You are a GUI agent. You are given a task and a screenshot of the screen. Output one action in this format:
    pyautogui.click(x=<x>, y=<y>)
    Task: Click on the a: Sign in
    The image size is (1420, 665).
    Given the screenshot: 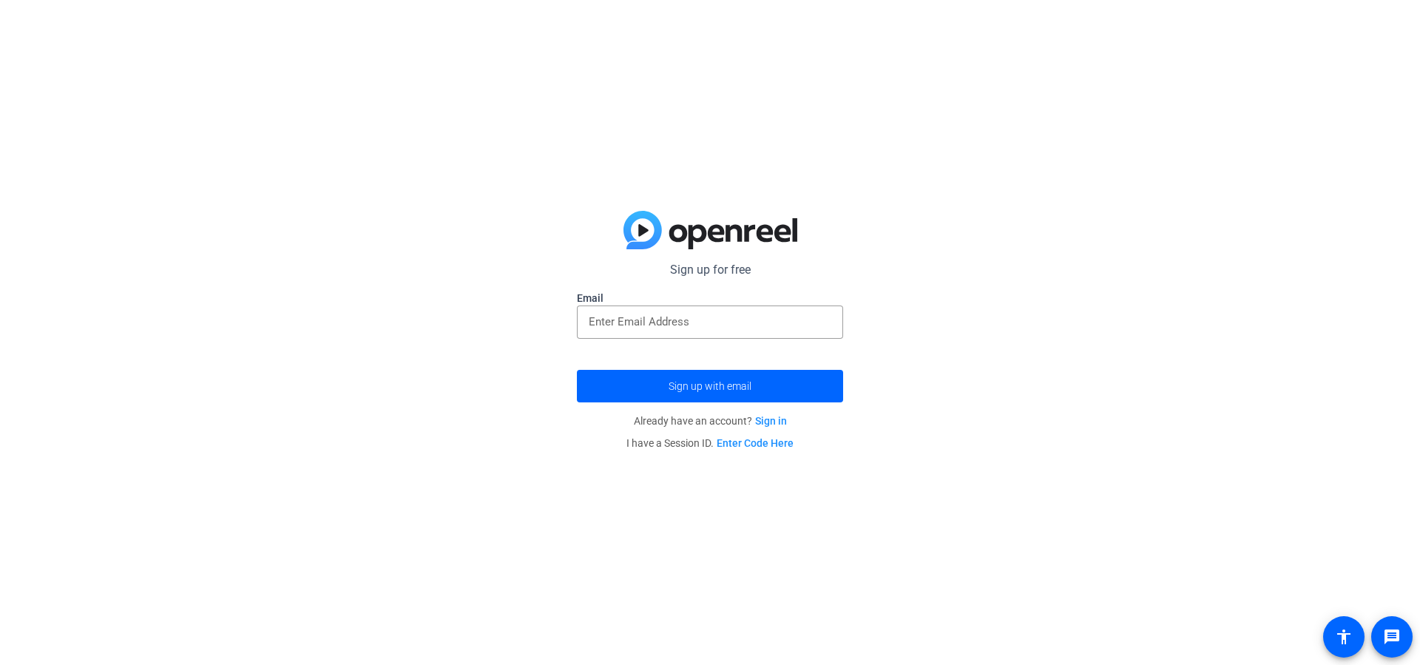 What is the action you would take?
    pyautogui.click(x=771, y=421)
    